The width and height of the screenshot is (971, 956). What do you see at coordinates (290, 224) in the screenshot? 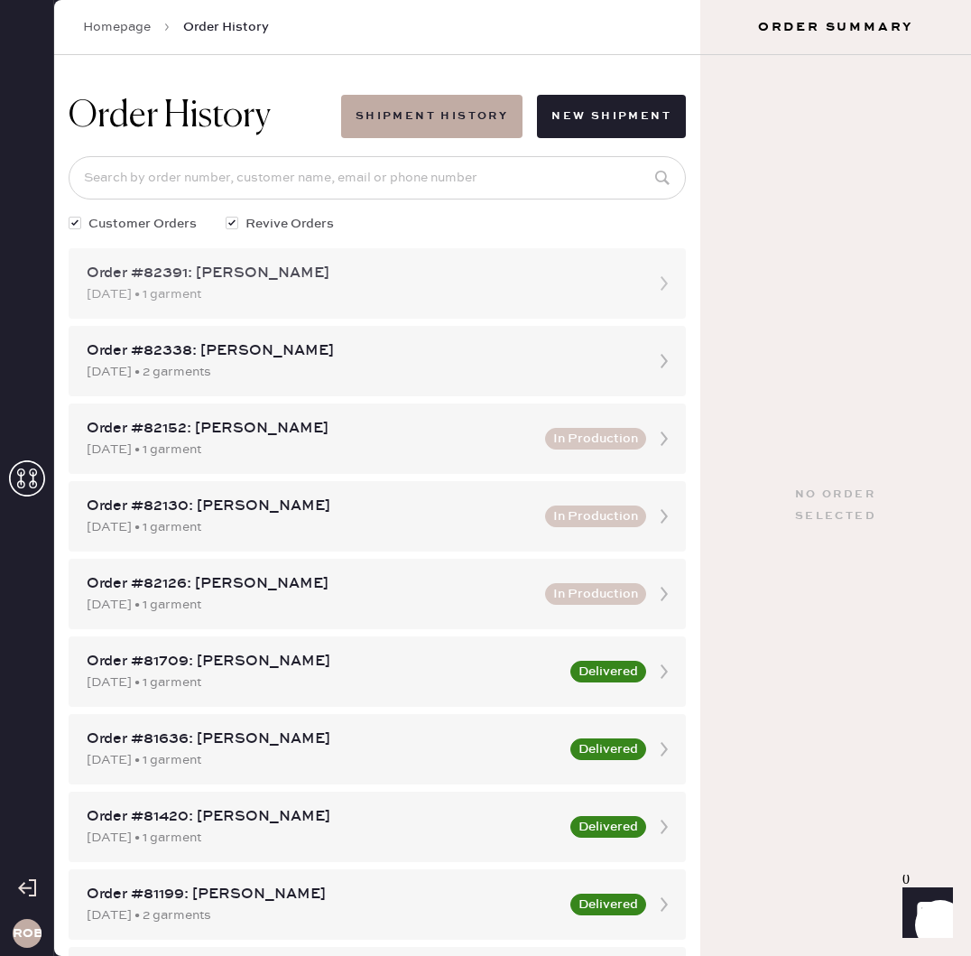
I see `span: Revive Orders` at bounding box center [290, 224].